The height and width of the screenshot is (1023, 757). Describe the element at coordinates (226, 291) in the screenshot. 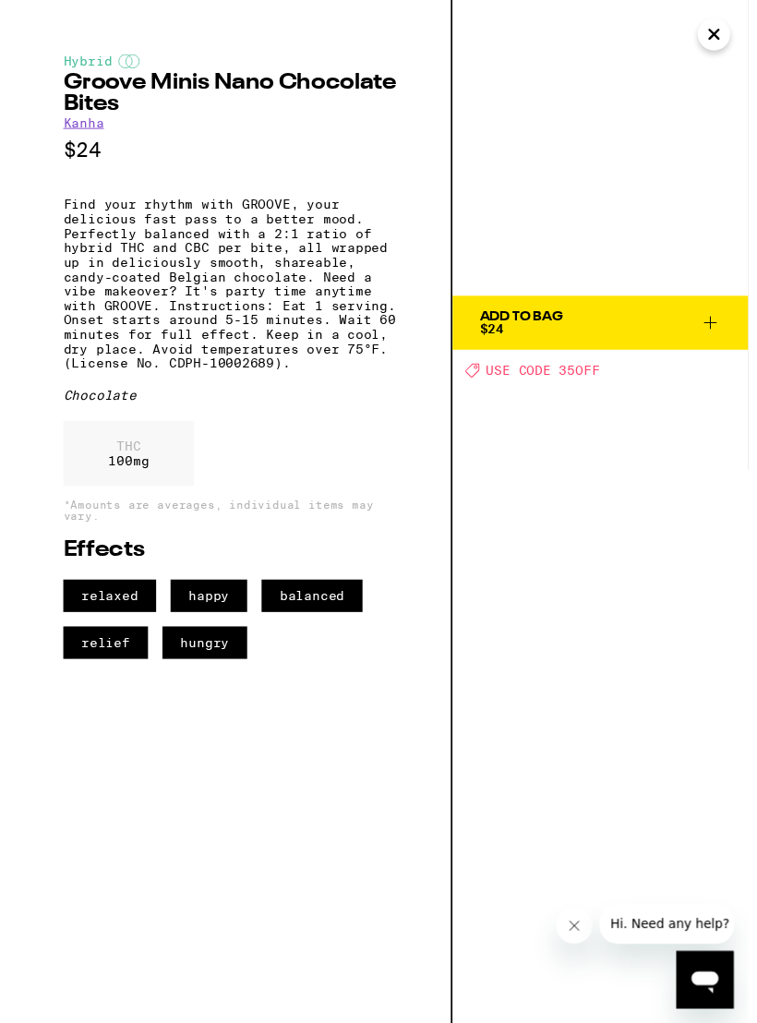

I see `p: Find your rhythm with GROOVE, your delicious fast pass to a better mood. Perfectly balanced with ...` at that location.